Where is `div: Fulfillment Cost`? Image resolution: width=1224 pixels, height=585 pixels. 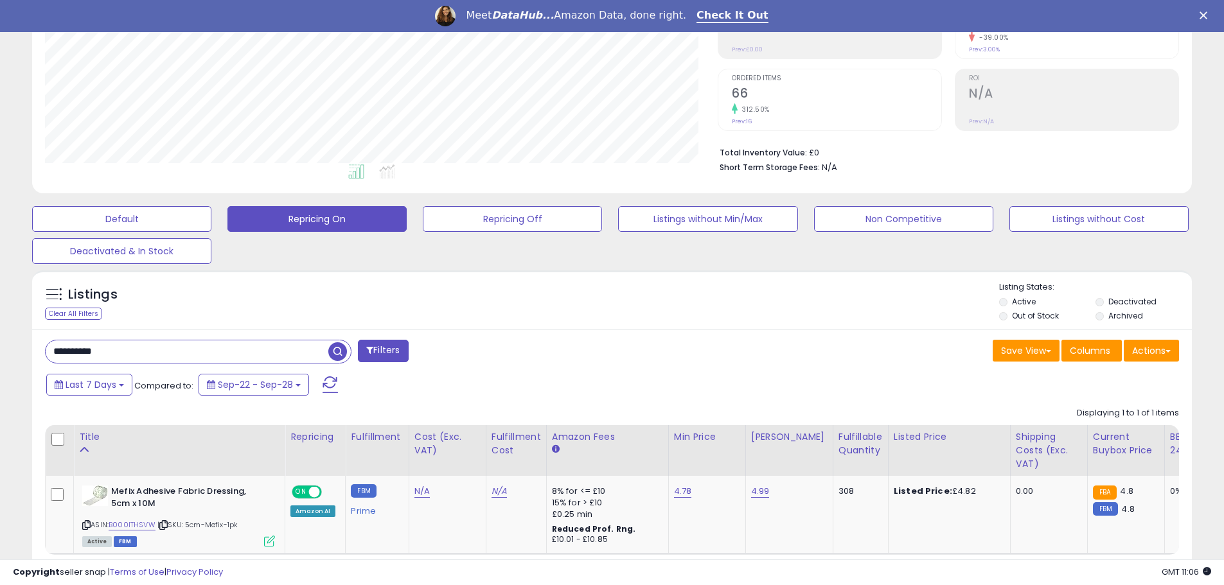 div: Fulfillment Cost is located at coordinates (516, 444).